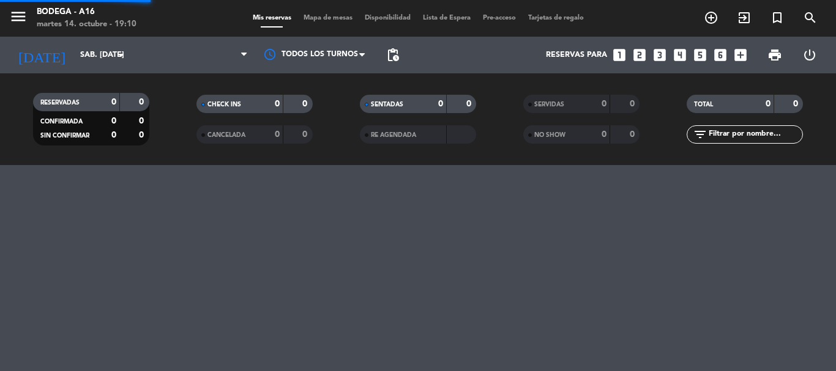 This screenshot has width=836, height=371. Describe the element at coordinates (700, 55) in the screenshot. I see `i: looks_5` at that location.